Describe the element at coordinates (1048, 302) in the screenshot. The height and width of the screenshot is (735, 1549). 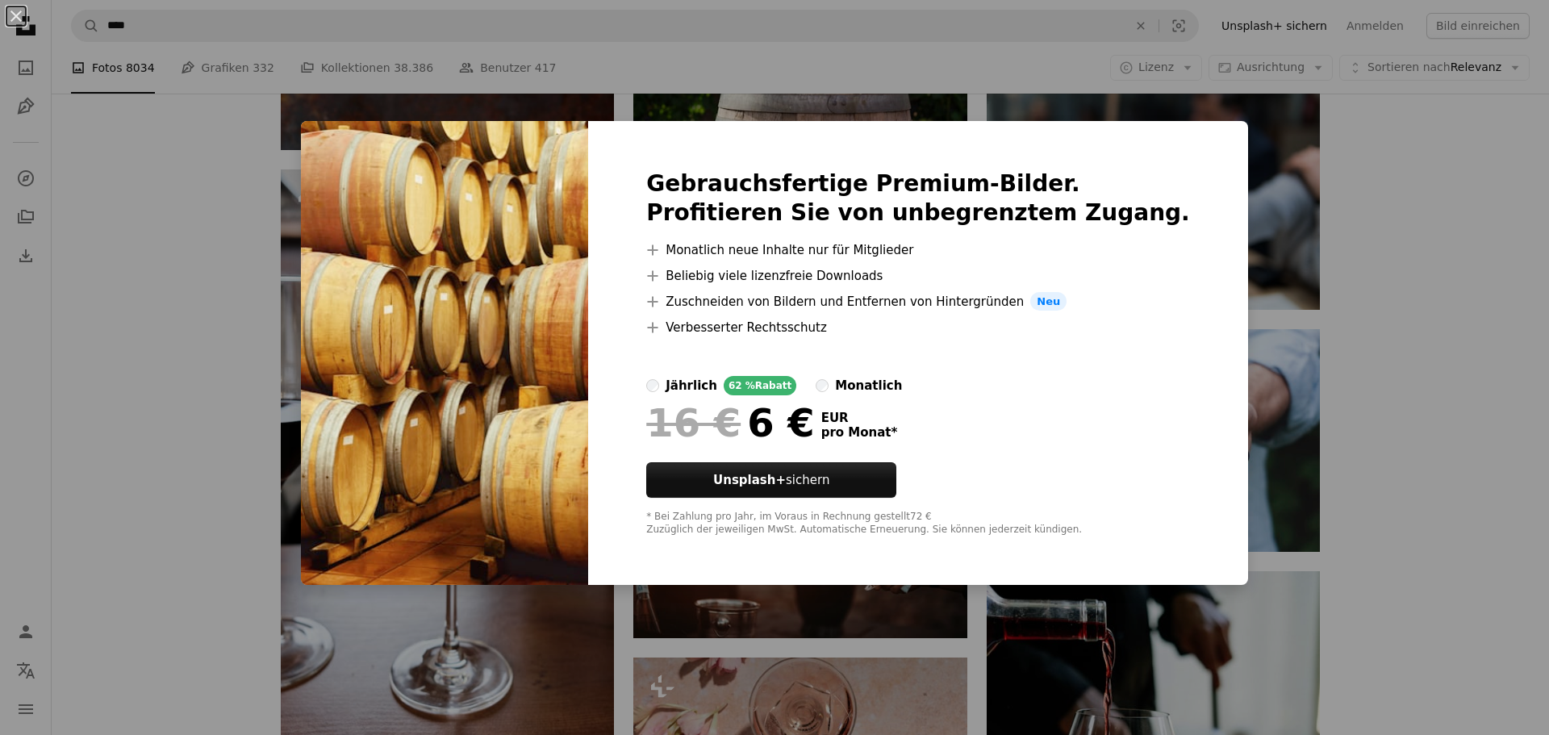
I see `span: Neu` at that location.